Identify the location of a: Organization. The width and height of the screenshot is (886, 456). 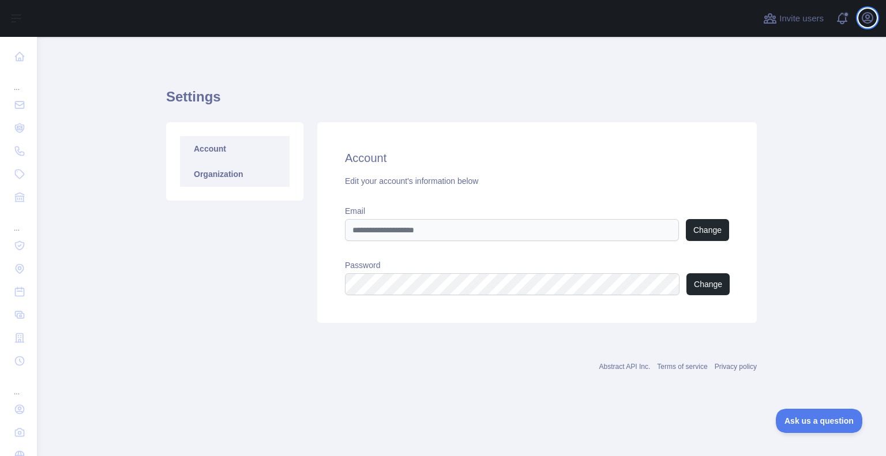
(235, 174).